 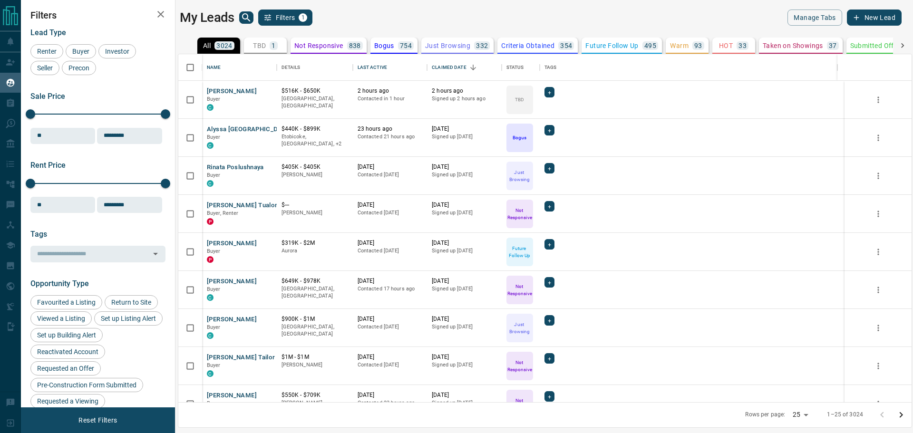 What do you see at coordinates (801, 415) in the screenshot?
I see `div: 25` at bounding box center [801, 415].